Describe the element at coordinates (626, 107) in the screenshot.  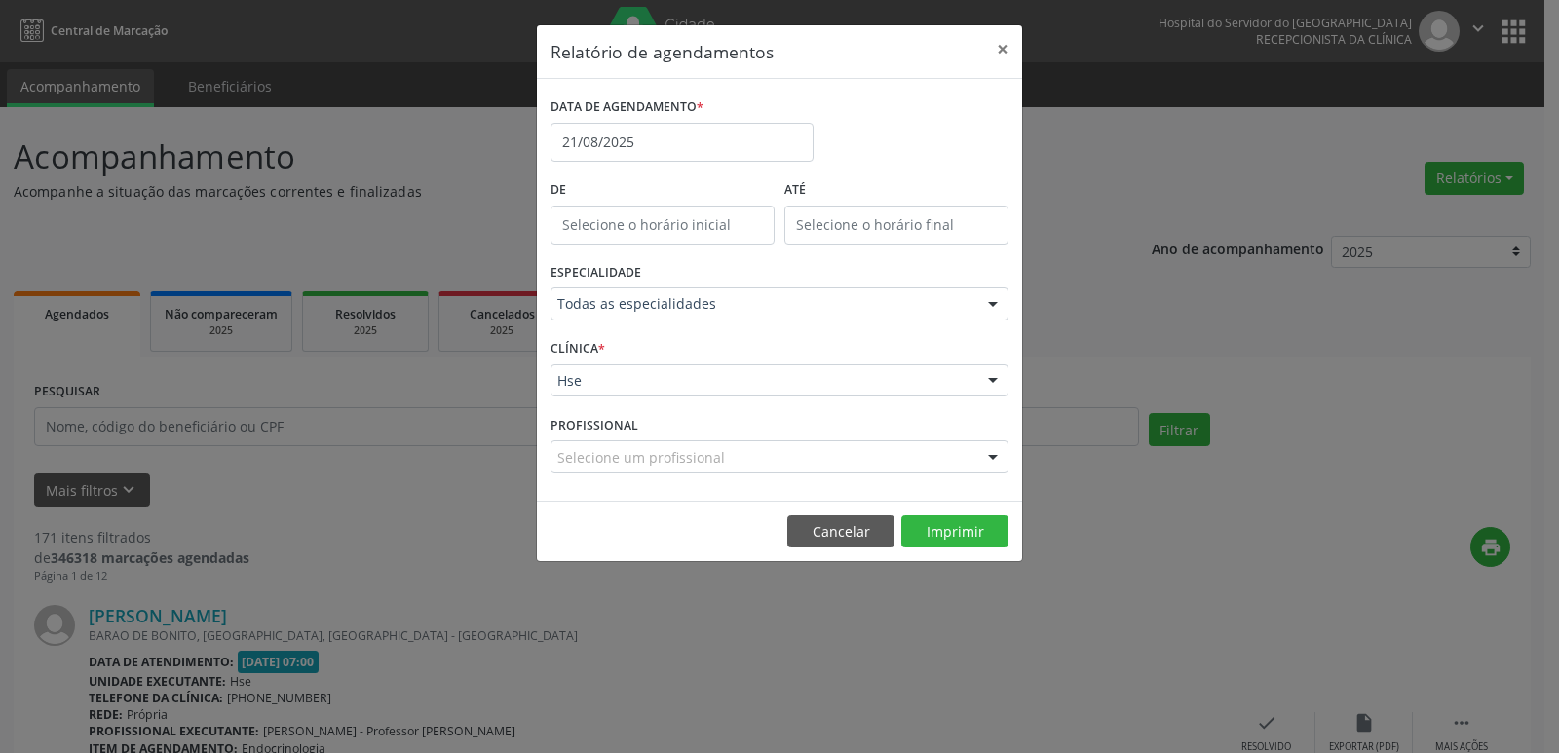
I see `label: DATA DE AGENDAMENTO` at that location.